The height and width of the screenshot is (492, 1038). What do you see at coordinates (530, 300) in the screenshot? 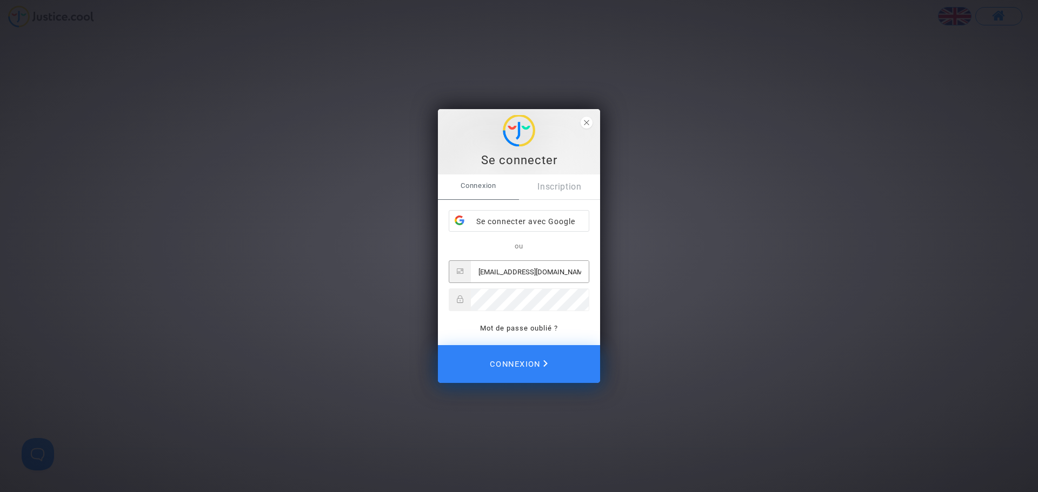
I see `input: Password` at bounding box center [530, 300].